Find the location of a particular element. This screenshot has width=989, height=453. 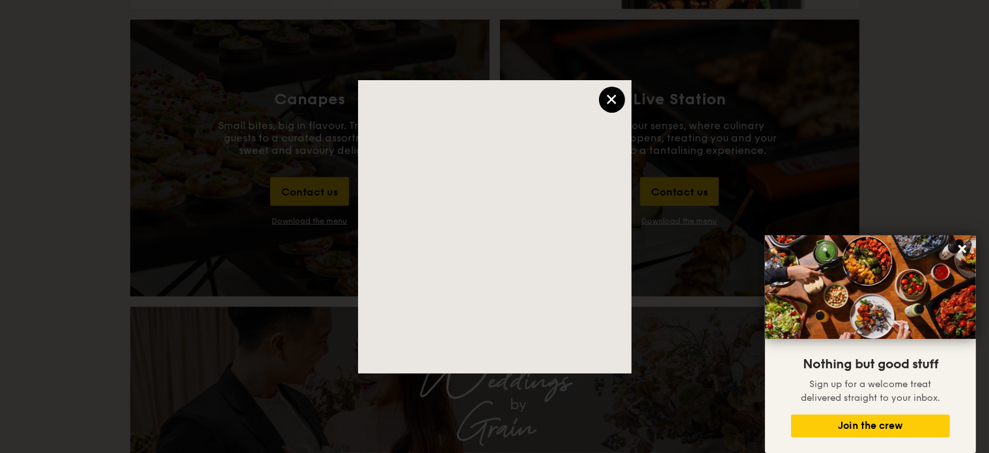

img: DSC07876-Edit02-Large.jpeg is located at coordinates (871, 287).